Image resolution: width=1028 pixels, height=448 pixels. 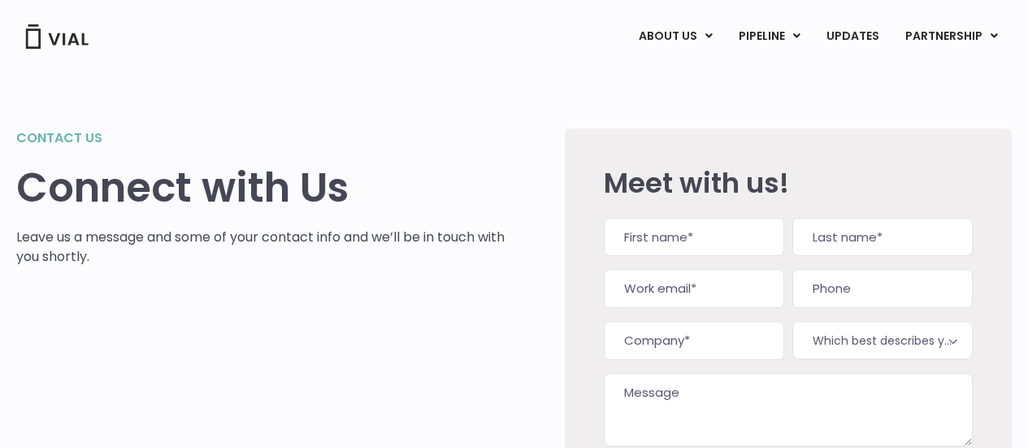 I want to click on h1: Connect with Us, so click(x=266, y=188).